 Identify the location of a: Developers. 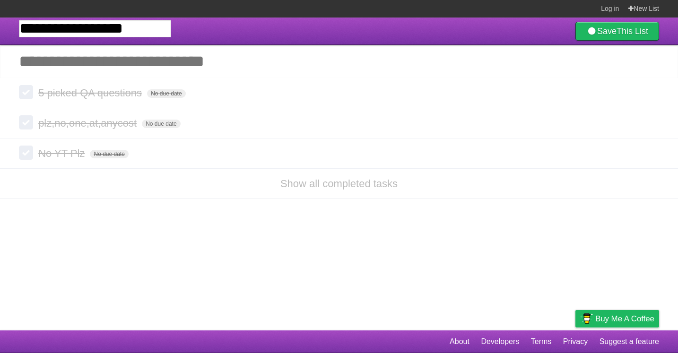
(500, 342).